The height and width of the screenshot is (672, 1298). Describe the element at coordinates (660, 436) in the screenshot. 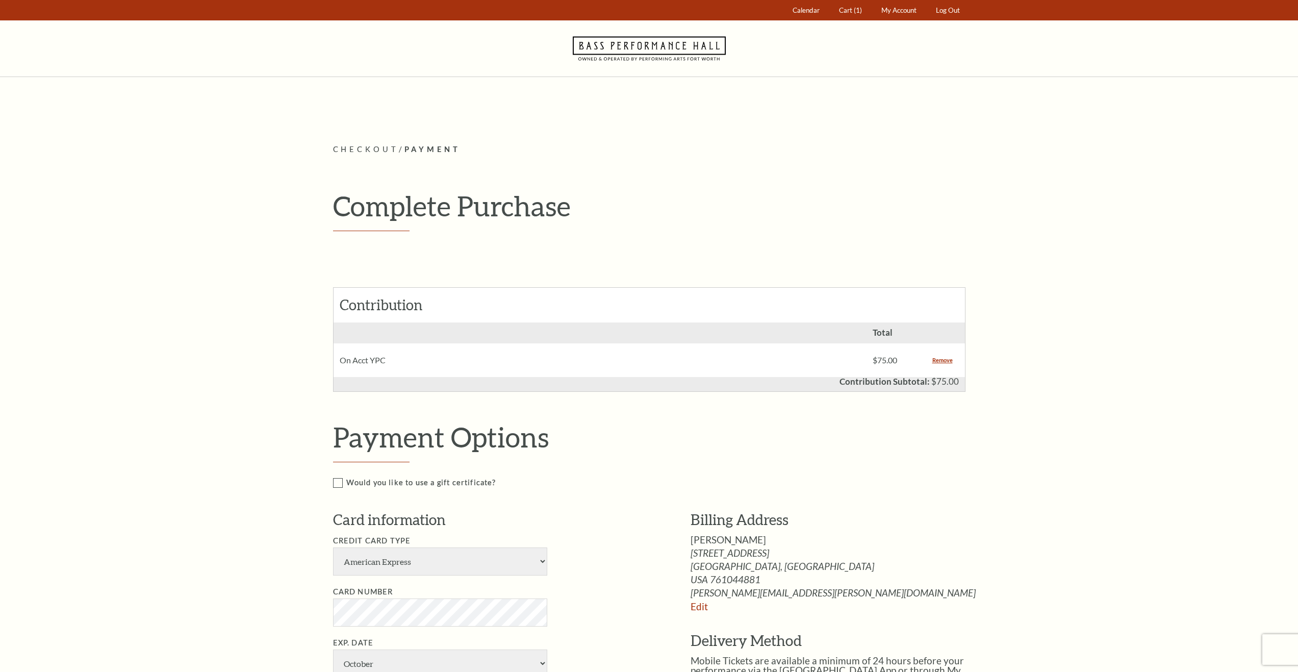

I see `h2: Payment Options` at that location.